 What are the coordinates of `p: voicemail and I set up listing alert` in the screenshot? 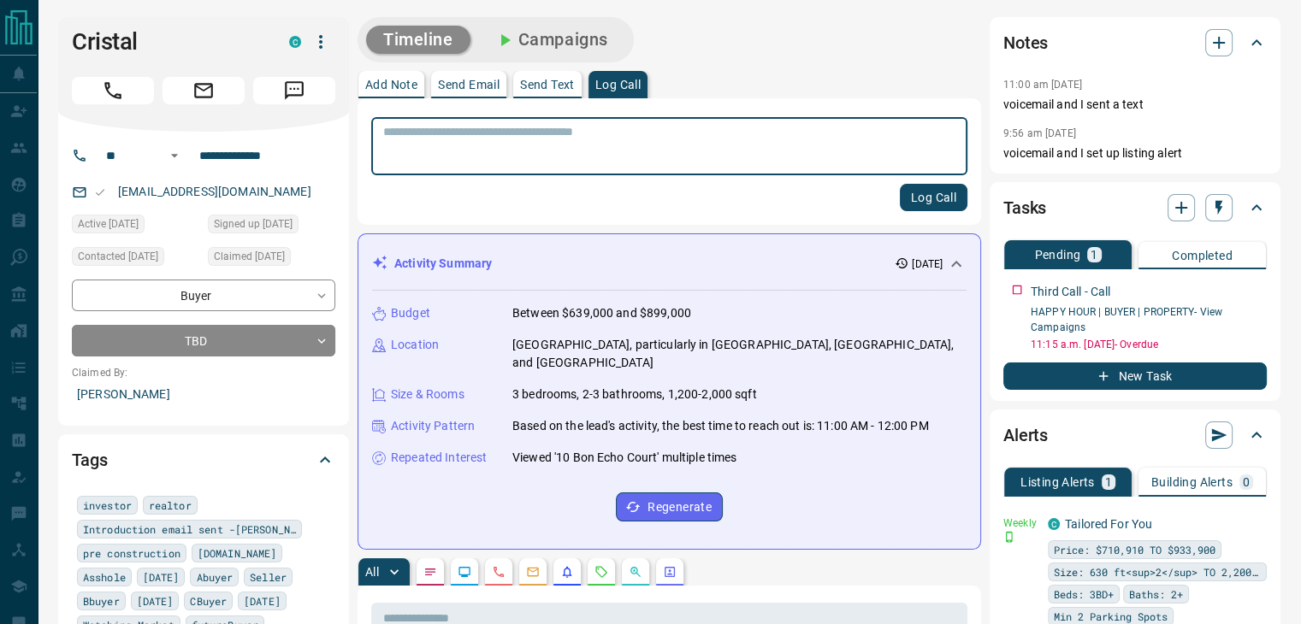 It's located at (1135, 153).